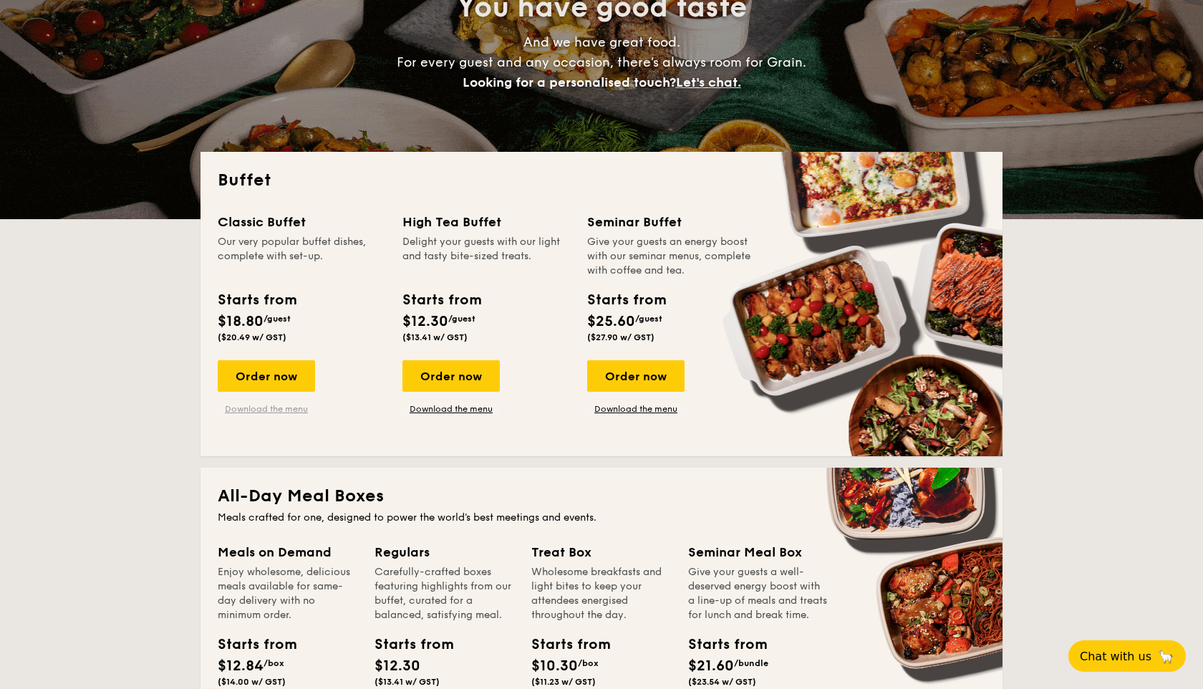  I want to click on span: Looking for a personalised touch?, so click(569, 82).